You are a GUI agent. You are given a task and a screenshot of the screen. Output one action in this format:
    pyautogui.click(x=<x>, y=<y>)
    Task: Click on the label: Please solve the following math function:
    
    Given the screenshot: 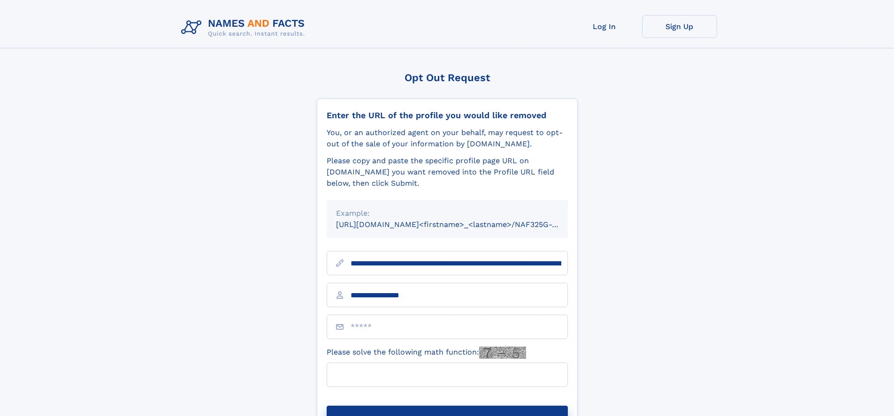 What is the action you would take?
    pyautogui.click(x=426, y=353)
    